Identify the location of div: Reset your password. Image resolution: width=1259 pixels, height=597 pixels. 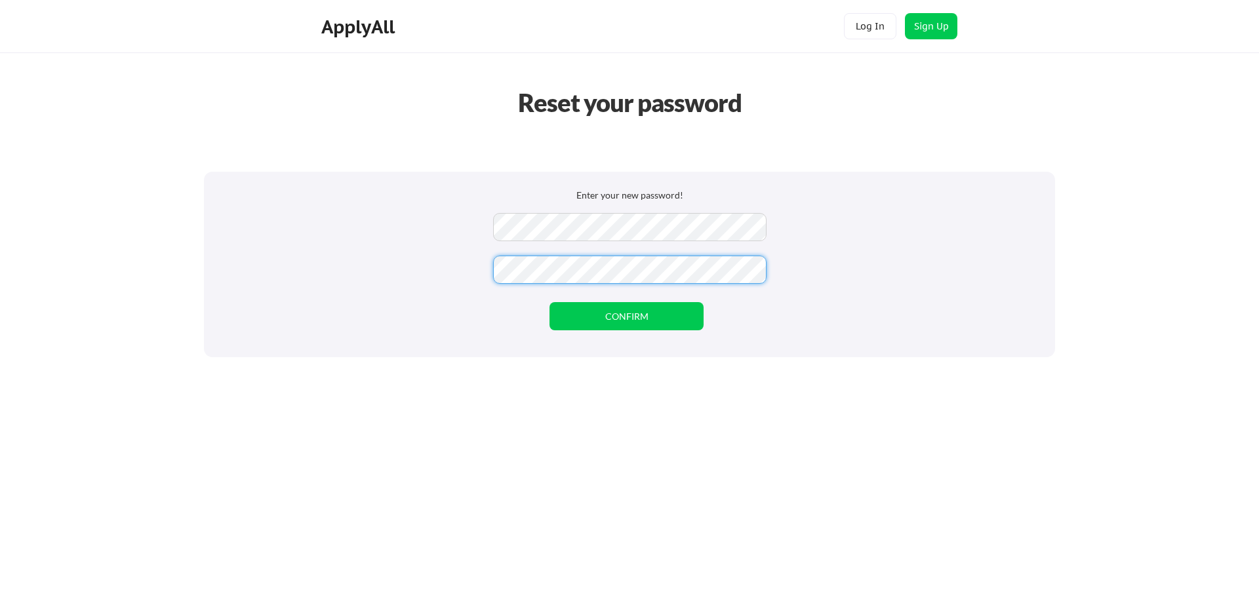
(629, 102).